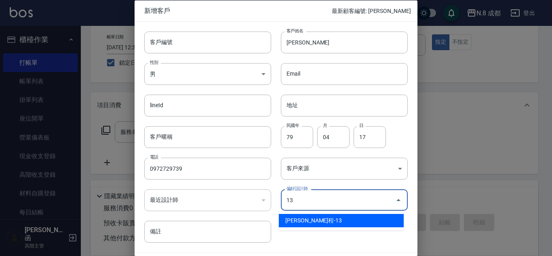 This screenshot has height=256, width=552. What do you see at coordinates (293, 125) in the screenshot?
I see `label: 民國年` at bounding box center [293, 125].